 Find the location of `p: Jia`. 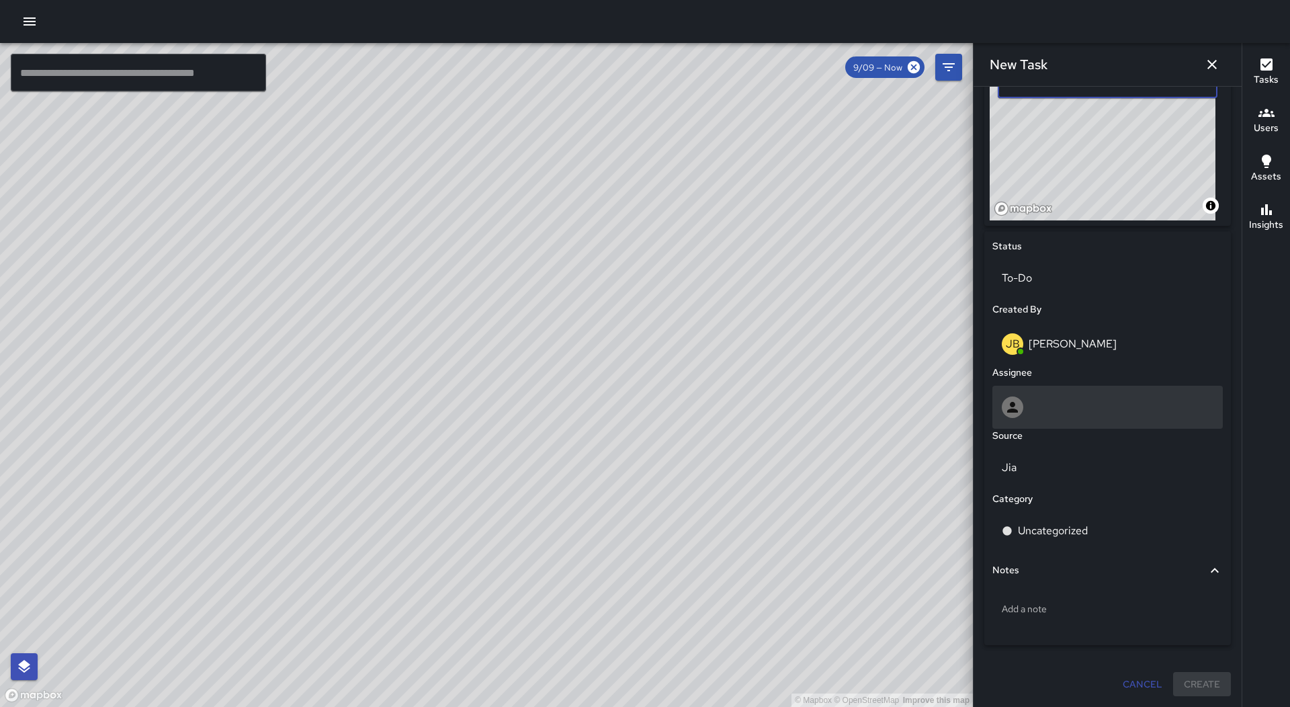

p: Jia is located at coordinates (1107, 468).